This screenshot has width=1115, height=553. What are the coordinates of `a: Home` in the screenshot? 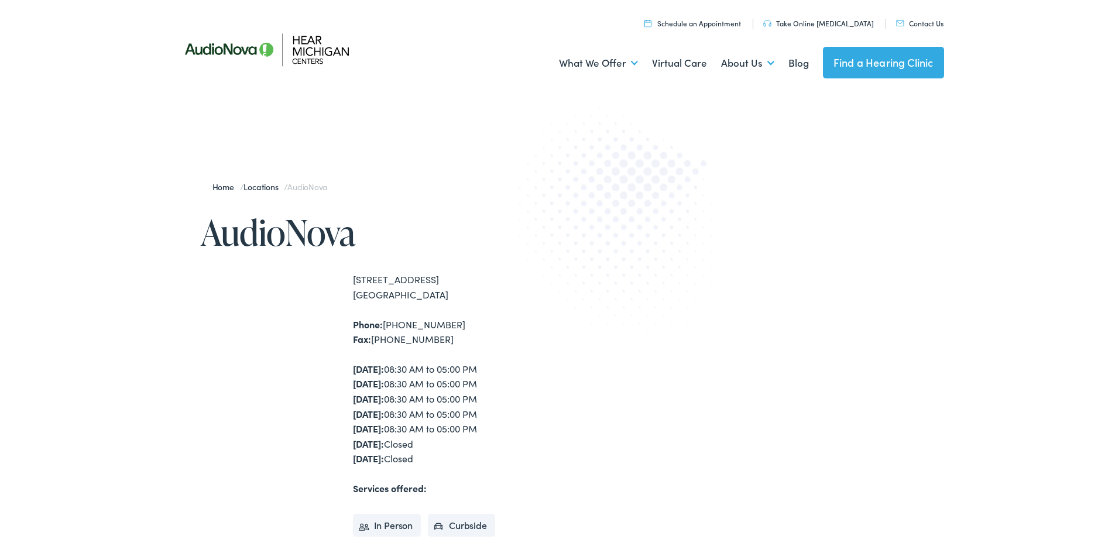 It's located at (226, 187).